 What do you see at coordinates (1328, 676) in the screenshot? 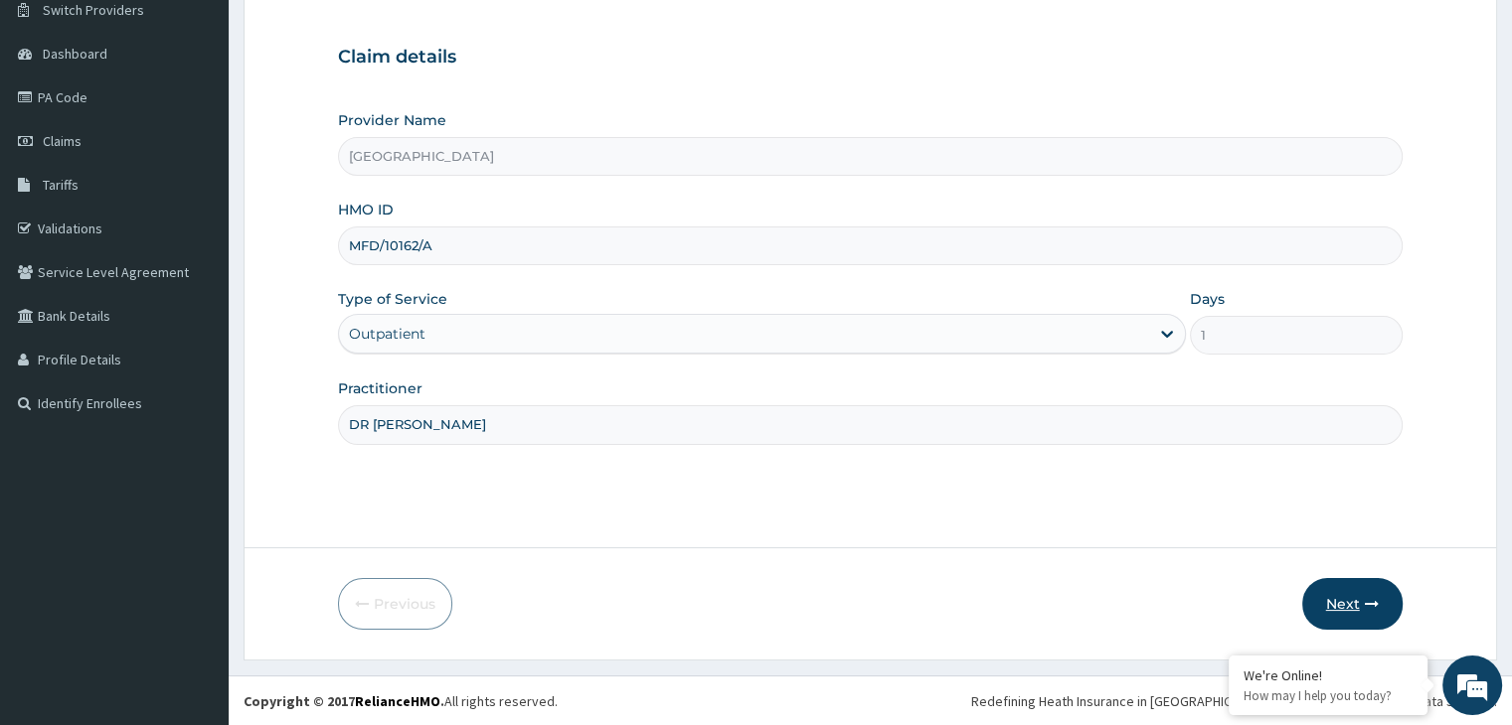
I see `div: We're Online!` at bounding box center [1328, 676].